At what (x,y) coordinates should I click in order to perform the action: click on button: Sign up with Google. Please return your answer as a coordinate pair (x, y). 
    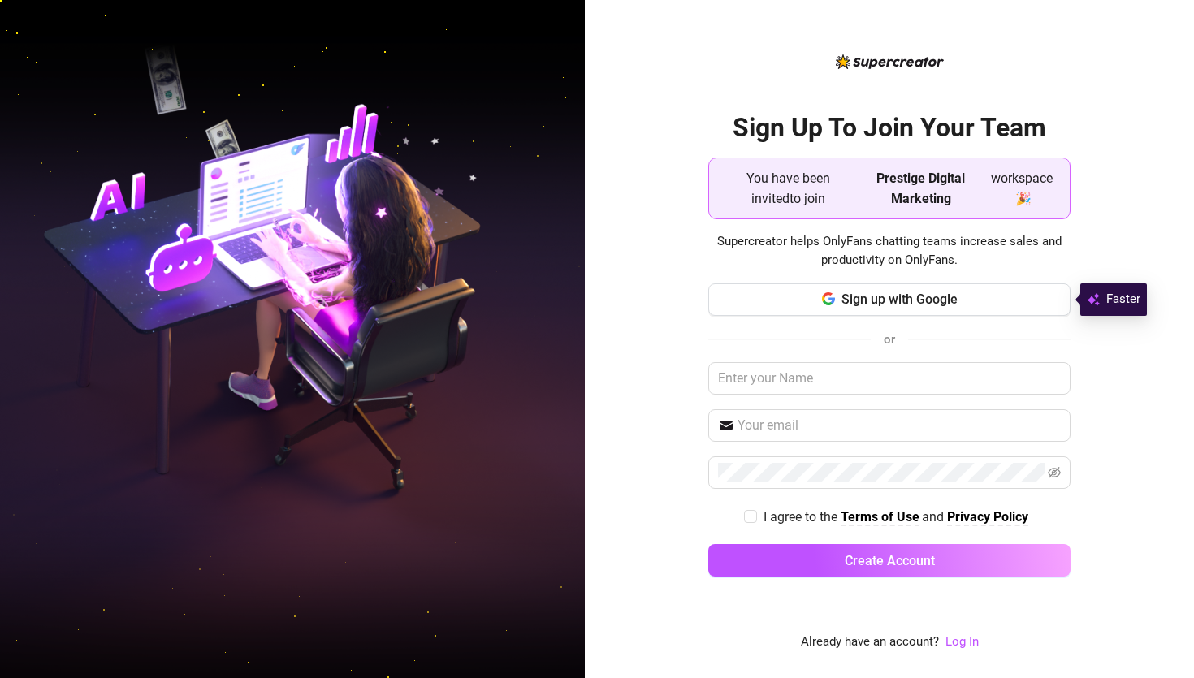
    Looking at the image, I should click on (890, 300).